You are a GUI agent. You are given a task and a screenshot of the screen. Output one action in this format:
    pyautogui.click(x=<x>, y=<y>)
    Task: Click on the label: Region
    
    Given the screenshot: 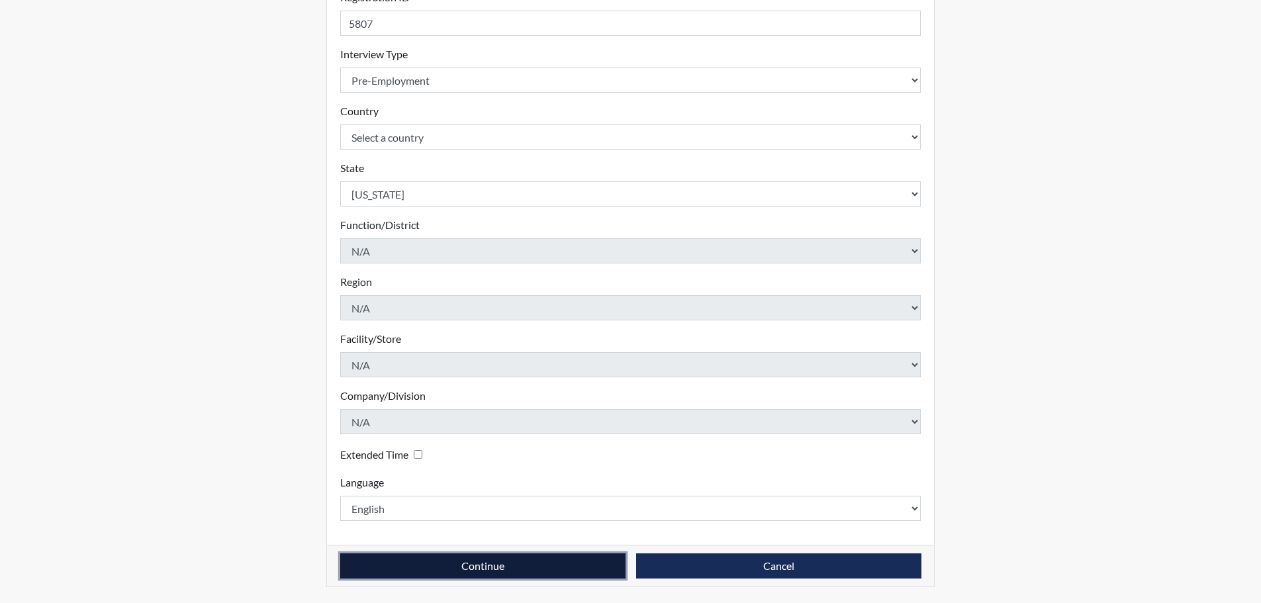 What is the action you would take?
    pyautogui.click(x=356, y=282)
    